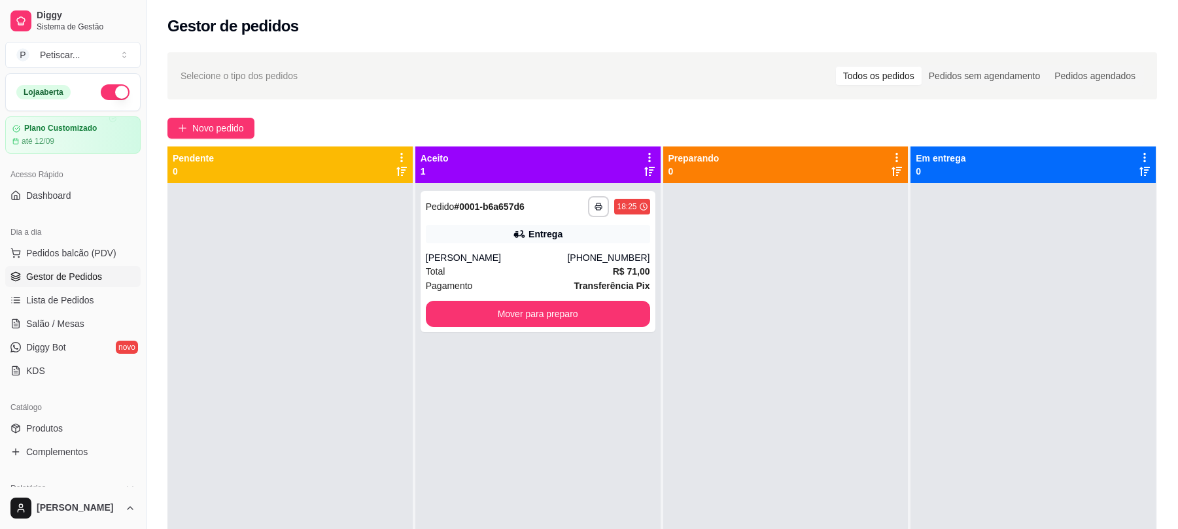 The width and height of the screenshot is (1178, 529). What do you see at coordinates (60, 55) in the screenshot?
I see `div: Petiscar ...` at bounding box center [60, 55].